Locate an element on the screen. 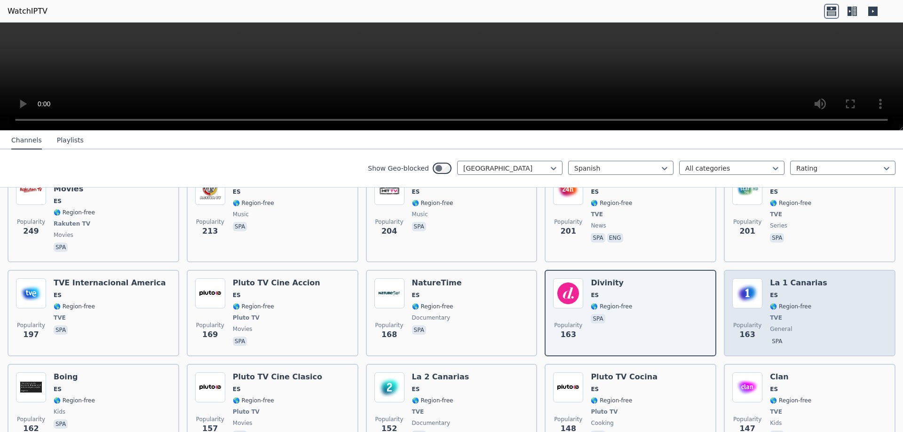 This screenshot has width=903, height=432. img: La 2 Canarias is located at coordinates (389, 388).